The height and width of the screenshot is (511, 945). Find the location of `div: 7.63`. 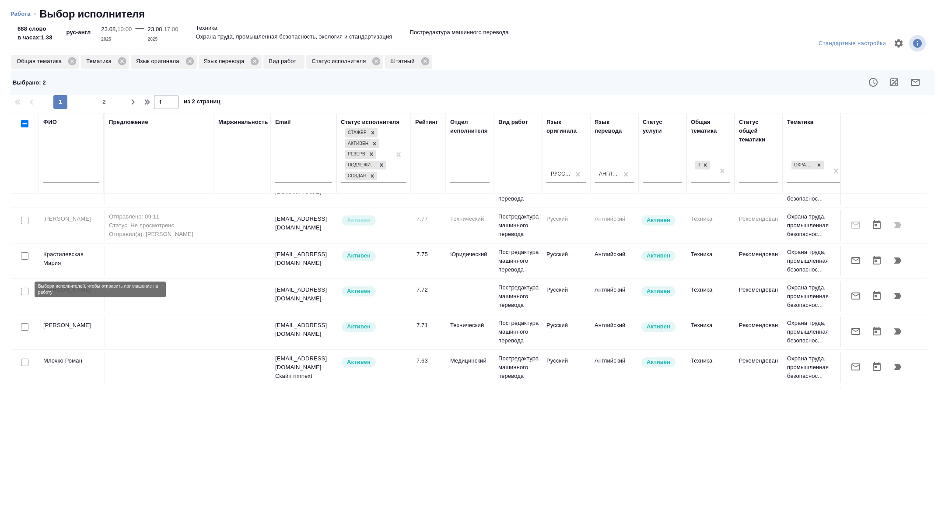

div: 7.63 is located at coordinates (429, 361).